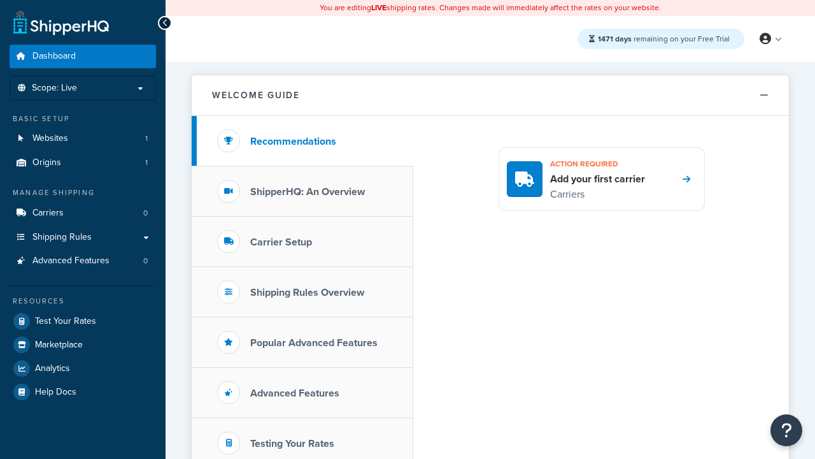 Image resolution: width=815 pixels, height=459 pixels. Describe the element at coordinates (48, 213) in the screenshot. I see `span: Carriers` at that location.